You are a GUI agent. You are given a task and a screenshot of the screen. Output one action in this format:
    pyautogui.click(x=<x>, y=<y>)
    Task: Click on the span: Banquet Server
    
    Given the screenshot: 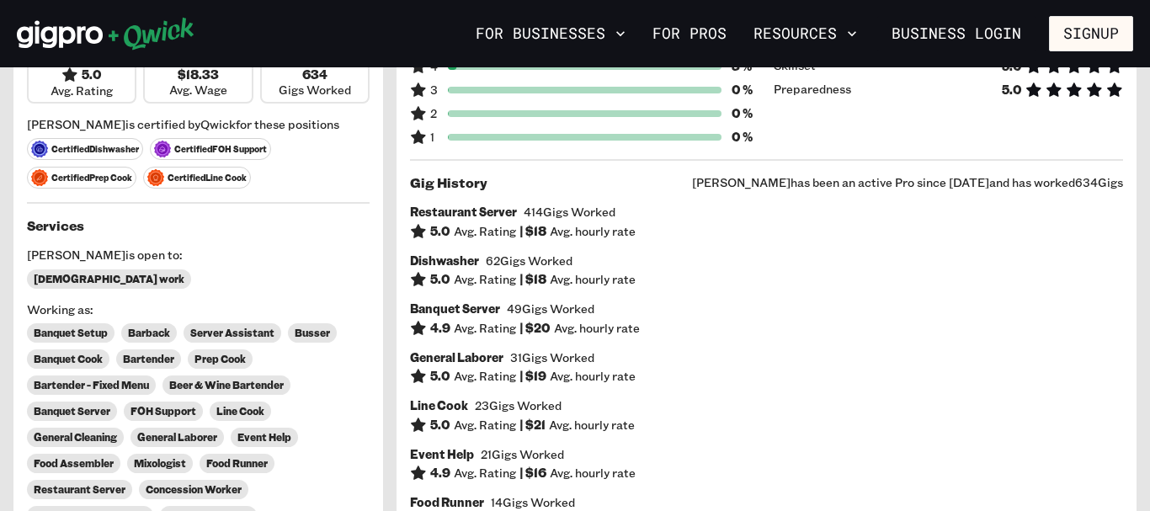 What is the action you would take?
    pyautogui.click(x=72, y=411)
    